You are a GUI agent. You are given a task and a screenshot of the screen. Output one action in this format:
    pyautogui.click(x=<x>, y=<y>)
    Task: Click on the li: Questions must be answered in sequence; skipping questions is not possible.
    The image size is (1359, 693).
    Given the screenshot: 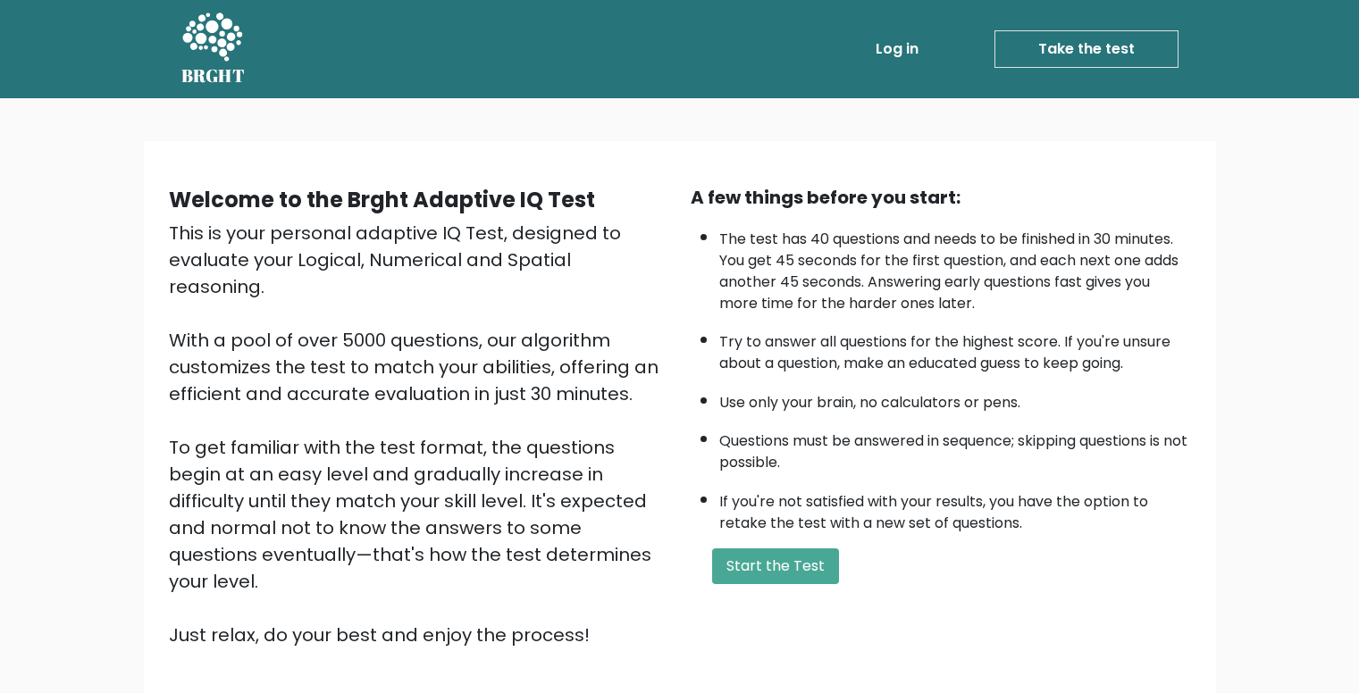 What is the action you would take?
    pyautogui.click(x=955, y=448)
    